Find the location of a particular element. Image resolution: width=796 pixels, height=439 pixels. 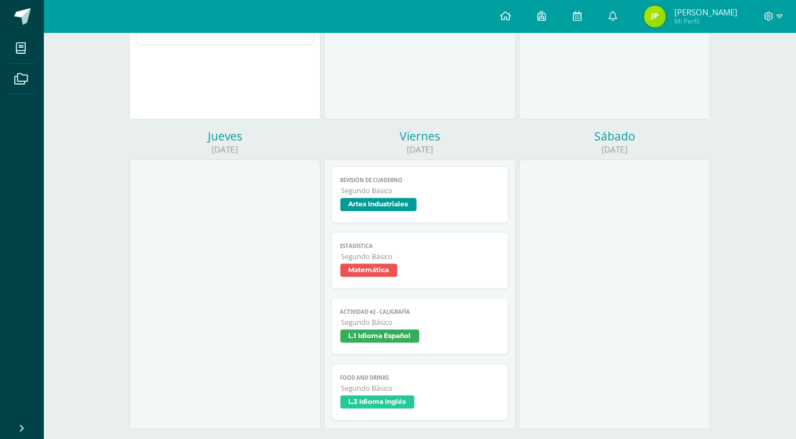

div: Jueves is located at coordinates (225, 136).